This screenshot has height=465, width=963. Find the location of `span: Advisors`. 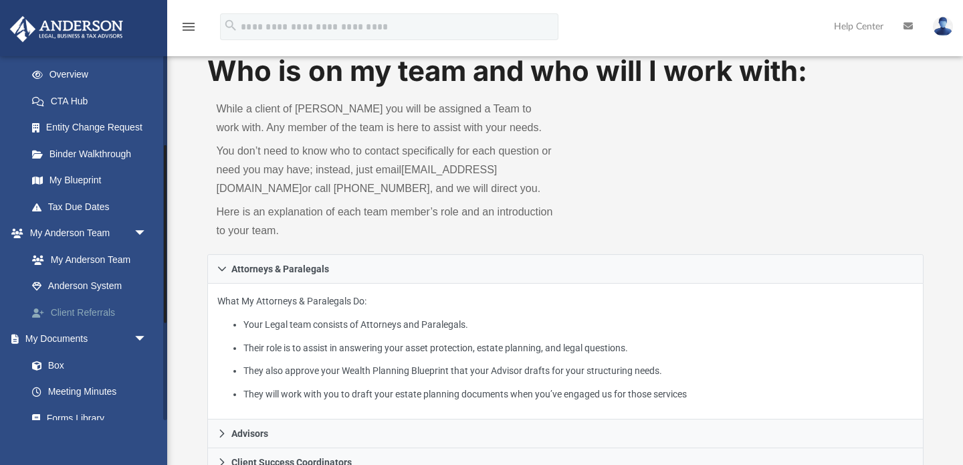

span: Advisors is located at coordinates (249, 433).